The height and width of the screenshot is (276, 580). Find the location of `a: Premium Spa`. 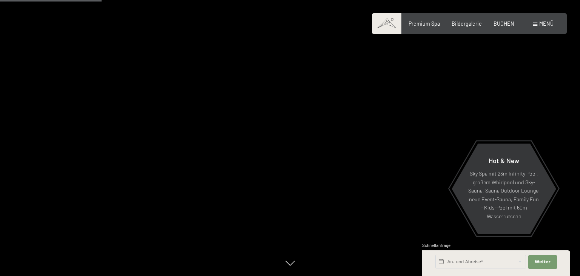

a: Premium Spa is located at coordinates (424, 23).